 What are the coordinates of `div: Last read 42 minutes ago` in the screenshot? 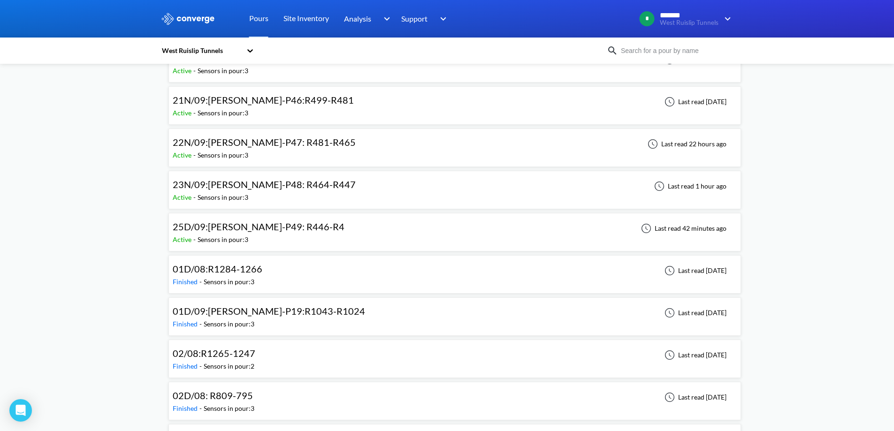 It's located at (682, 228).